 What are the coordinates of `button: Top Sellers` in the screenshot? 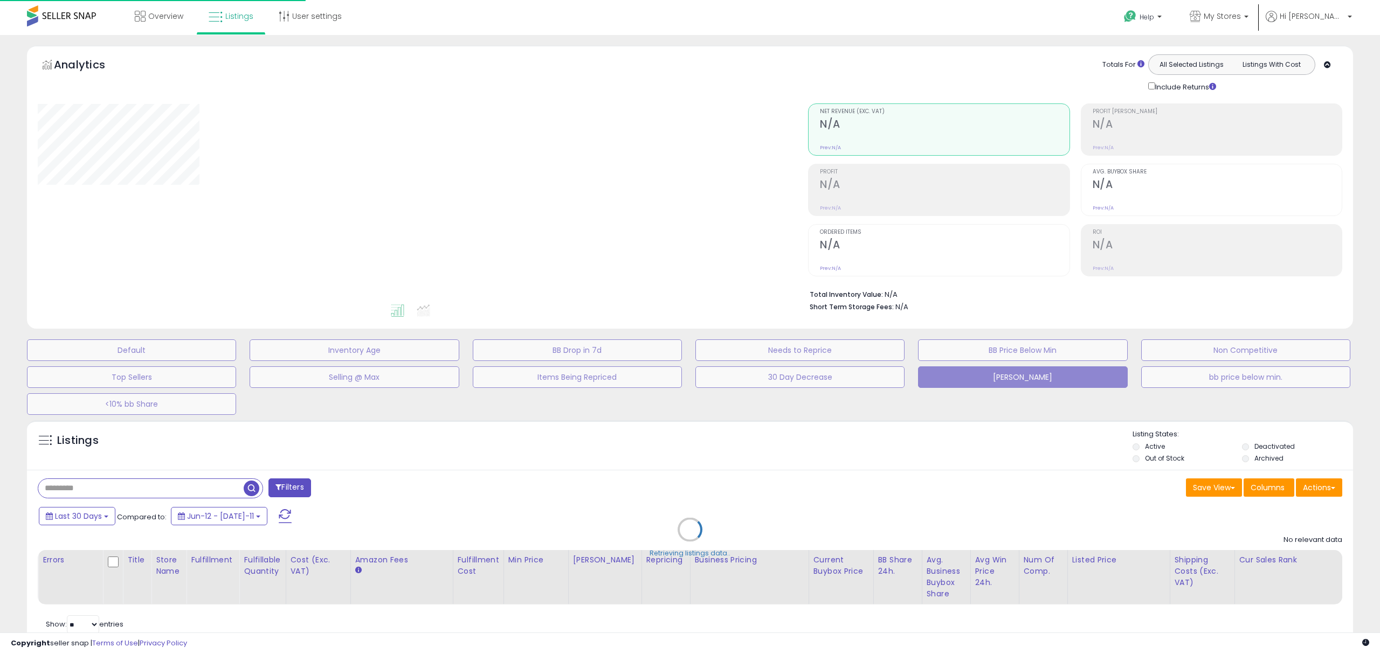 It's located at (131, 377).